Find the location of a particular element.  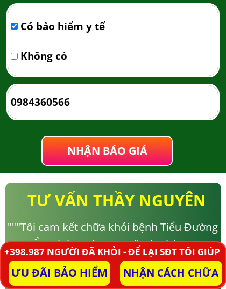

input: Số điện thoại: (*) is located at coordinates (113, 102).